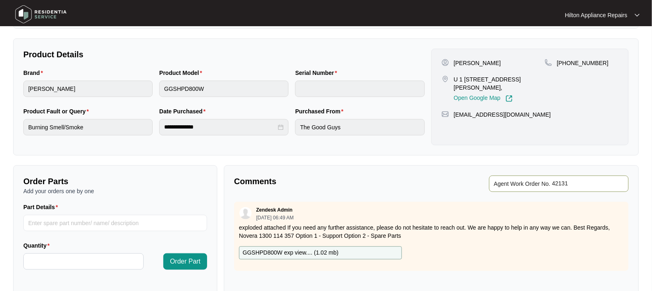  Describe the element at coordinates (637, 15) in the screenshot. I see `img: dropdown arrow` at that location.